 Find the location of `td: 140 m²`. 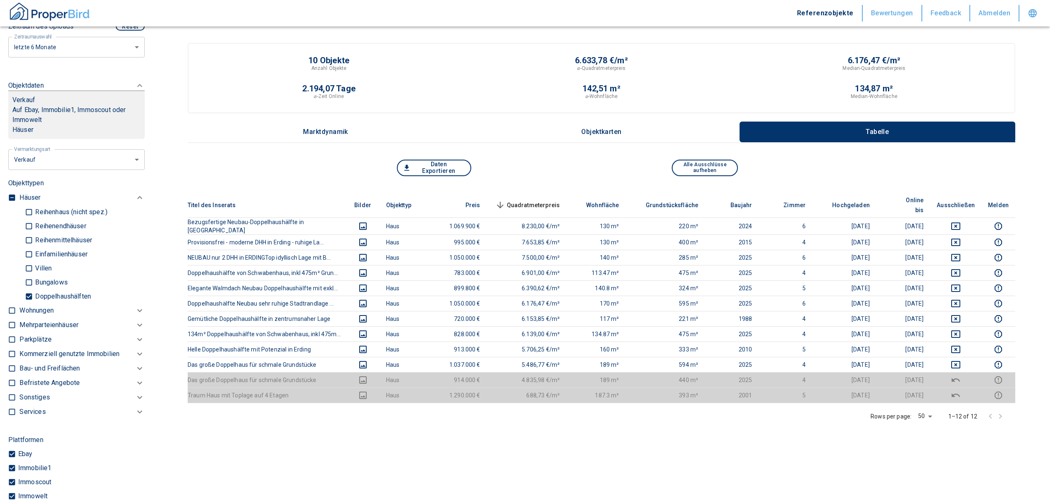

td: 140 m² is located at coordinates (596, 257).